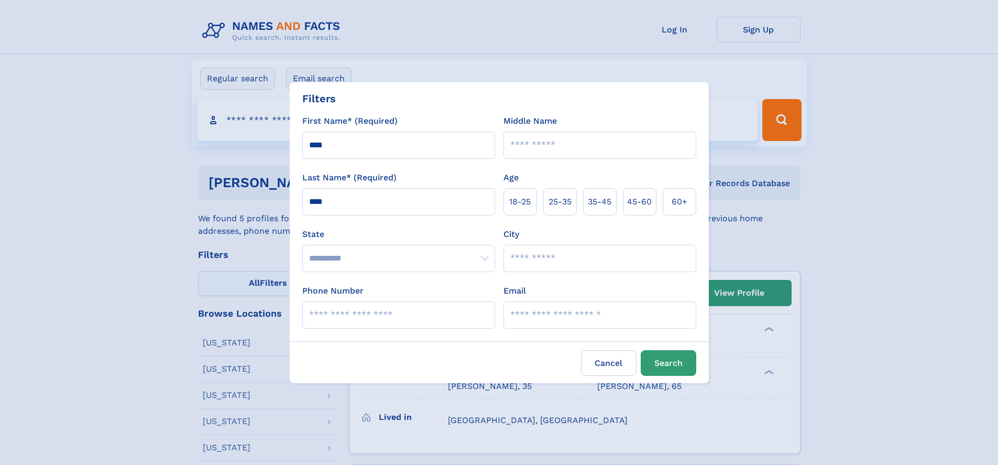 The width and height of the screenshot is (998, 465). Describe the element at coordinates (520, 202) in the screenshot. I see `span: 18‑25` at that location.